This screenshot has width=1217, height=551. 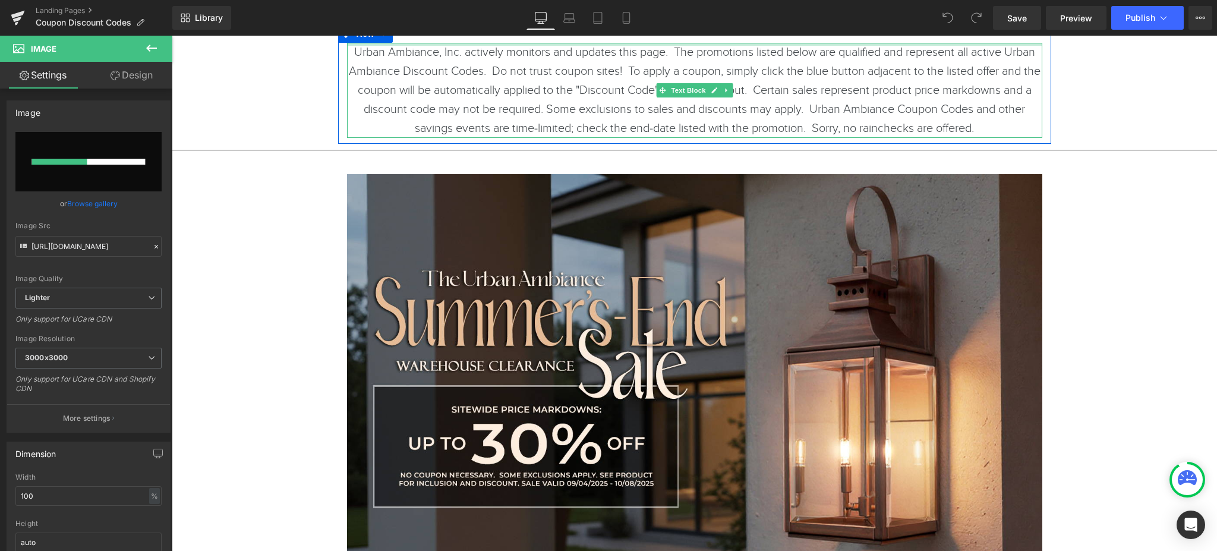 I want to click on input: Link, so click(x=89, y=246).